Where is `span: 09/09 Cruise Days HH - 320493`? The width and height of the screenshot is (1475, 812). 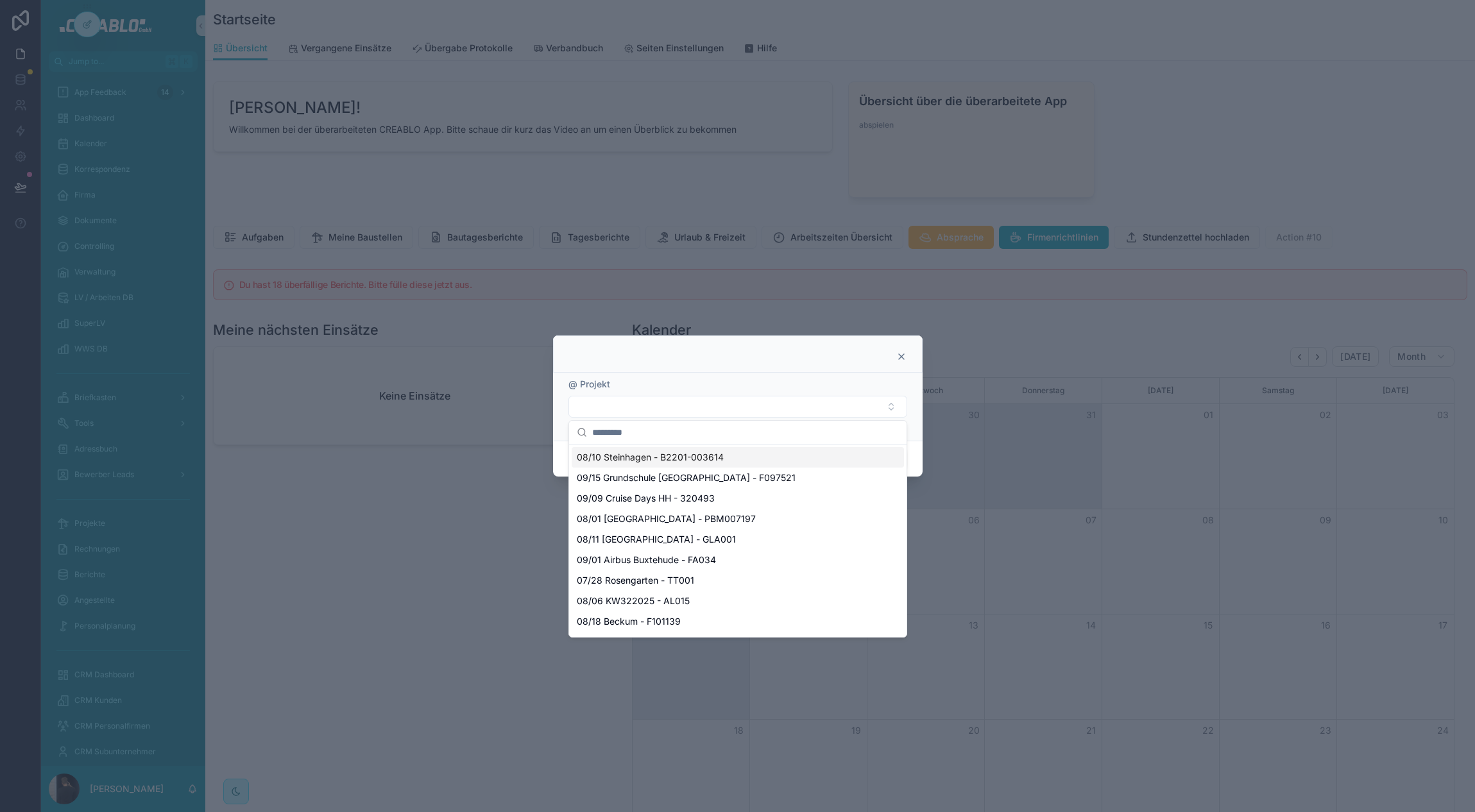
span: 09/09 Cruise Days HH - 320493 is located at coordinates (645, 498).